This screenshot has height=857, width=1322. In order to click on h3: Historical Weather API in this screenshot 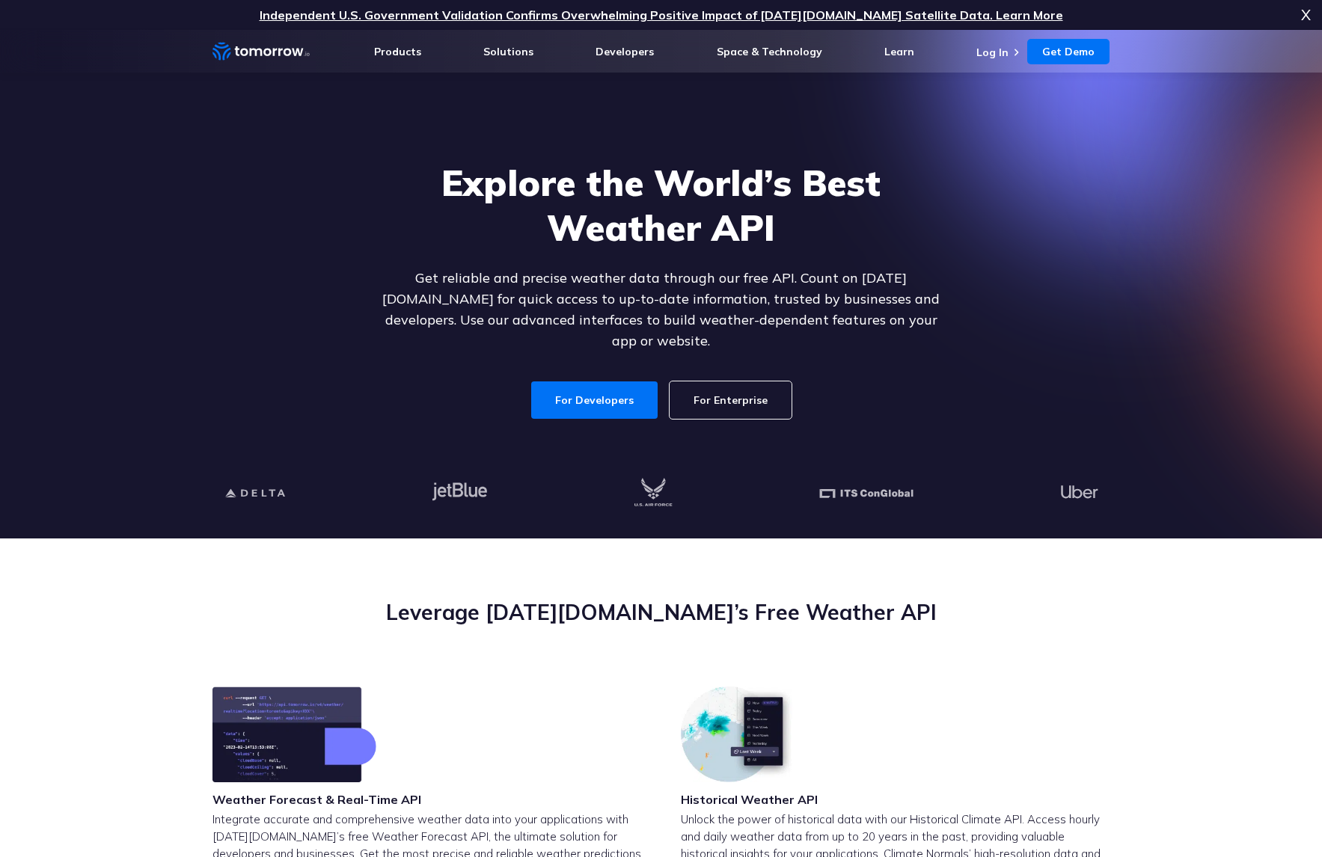, I will do `click(749, 800)`.